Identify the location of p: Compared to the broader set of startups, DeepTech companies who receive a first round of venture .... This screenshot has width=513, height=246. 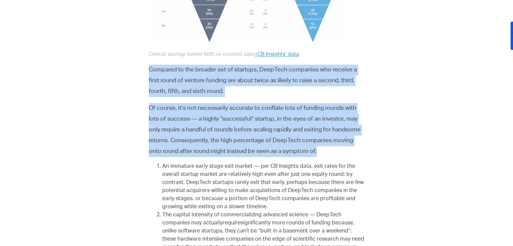
(257, 81).